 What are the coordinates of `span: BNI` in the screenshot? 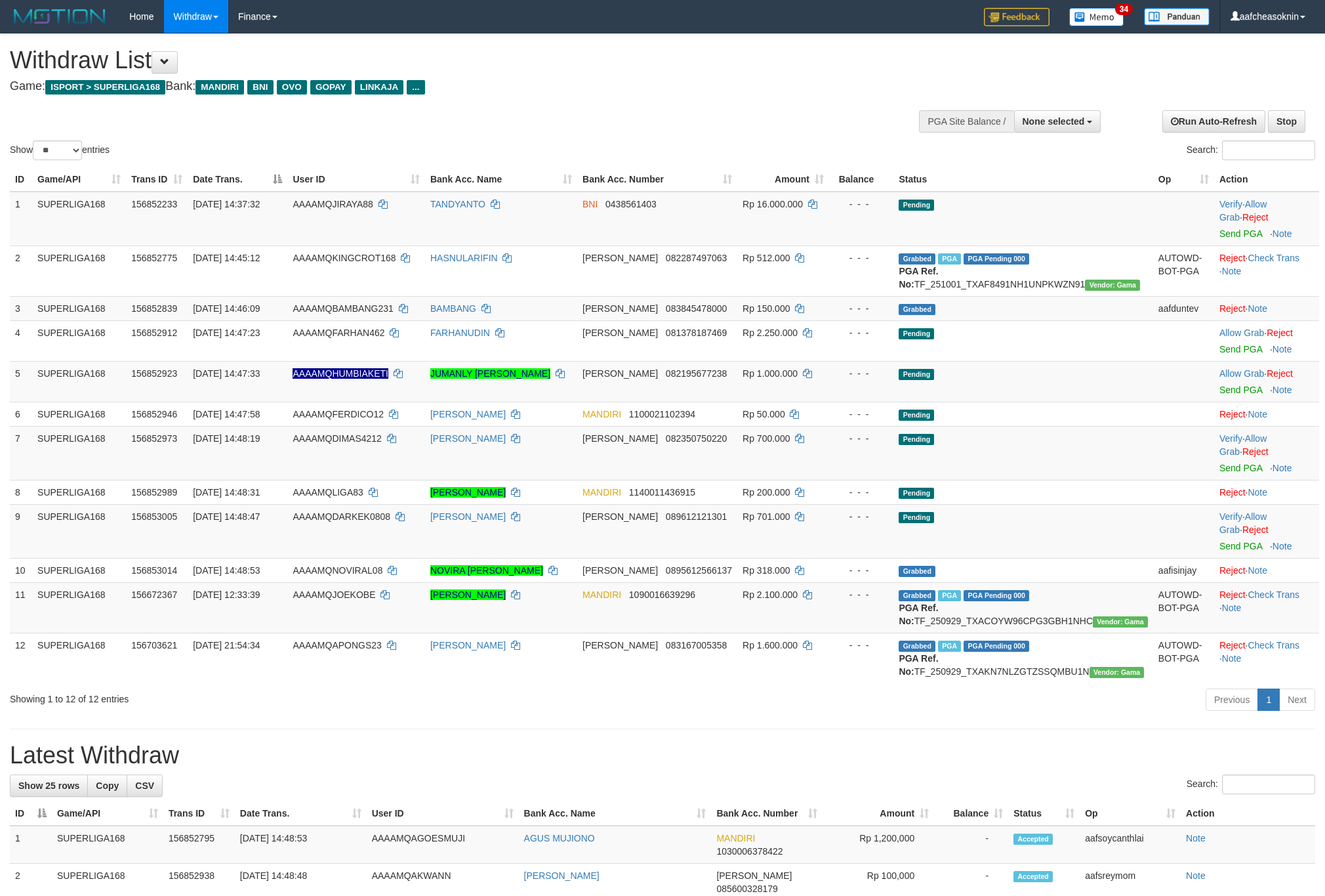 It's located at (590, 204).